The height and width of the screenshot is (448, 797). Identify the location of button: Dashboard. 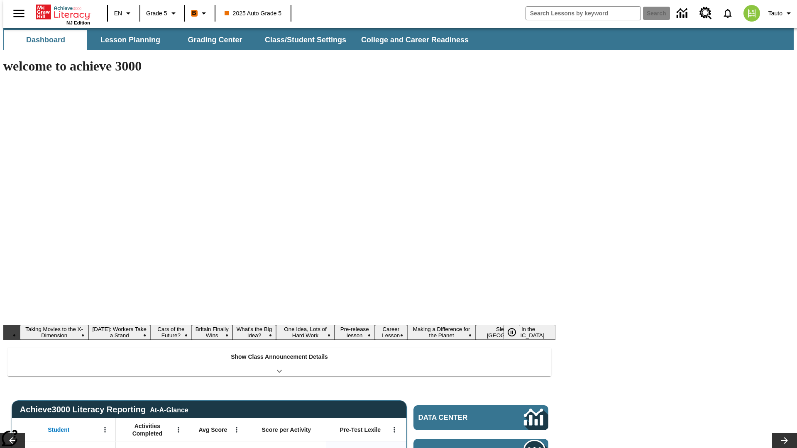
(46, 40).